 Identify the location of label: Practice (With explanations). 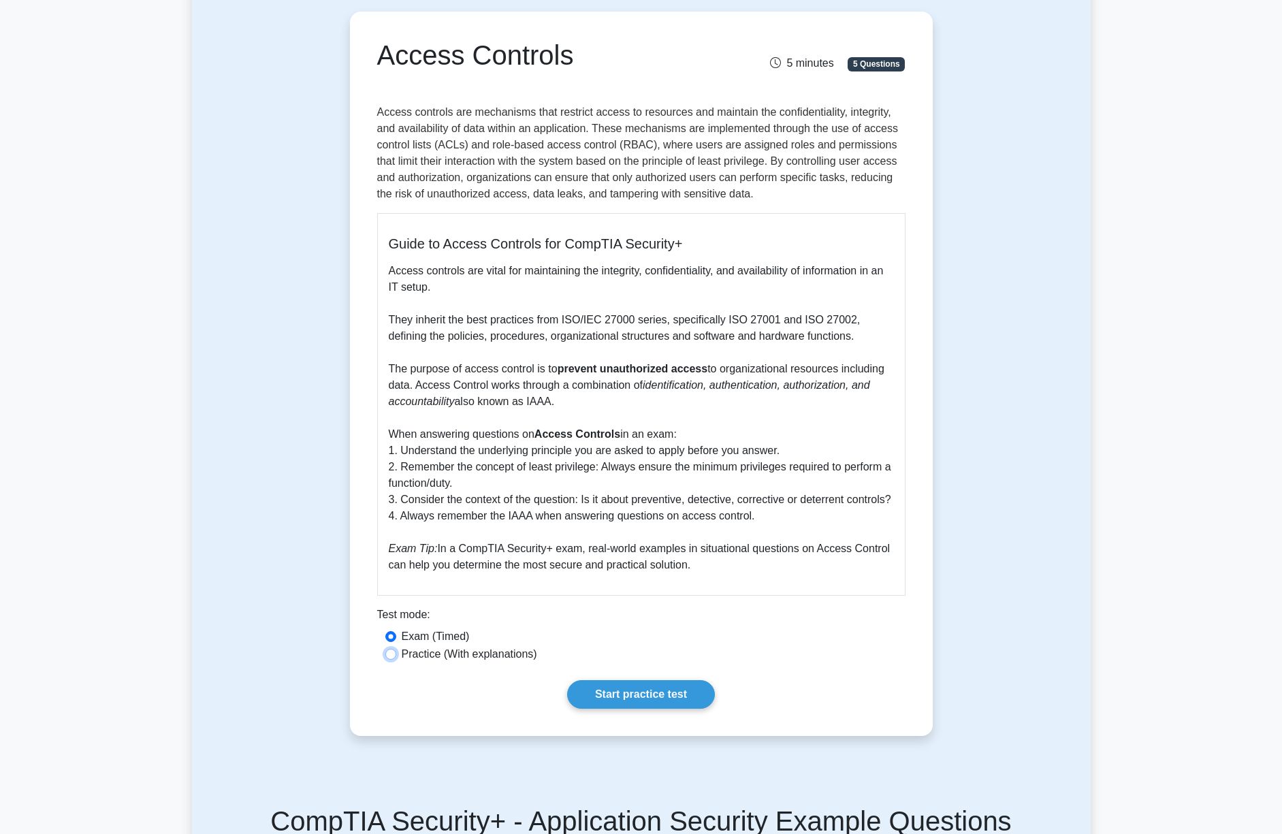
(469, 654).